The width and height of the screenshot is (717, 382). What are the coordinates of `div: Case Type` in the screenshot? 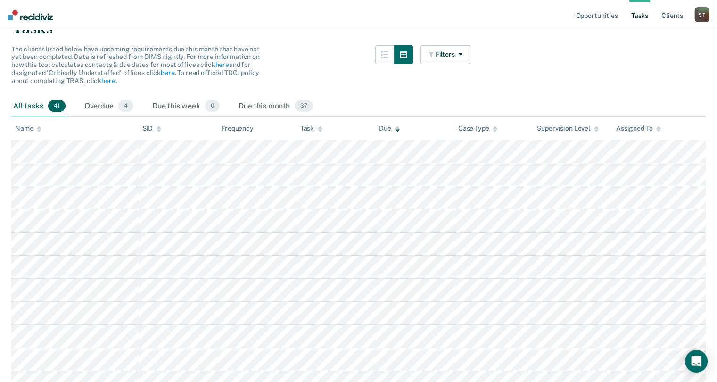 It's located at (478, 128).